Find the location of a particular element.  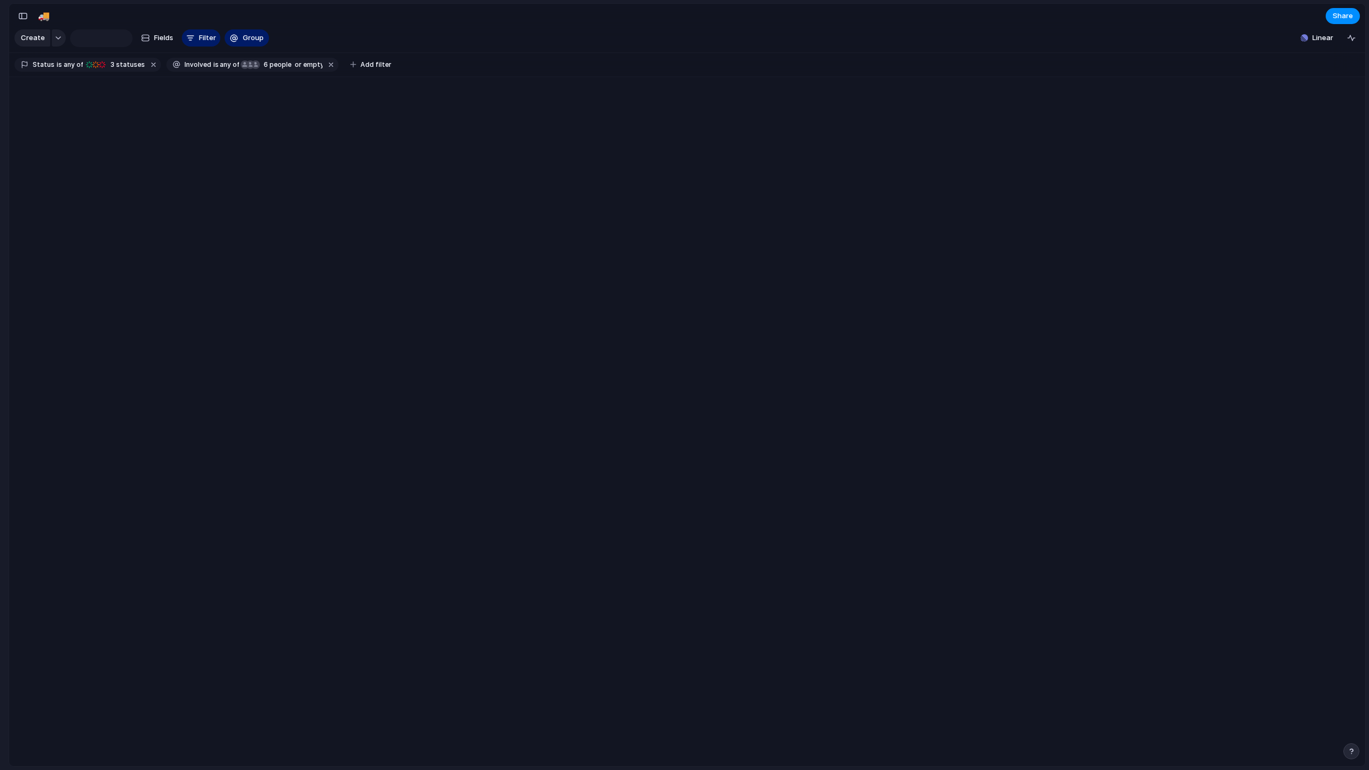

span: Add filter is located at coordinates (376, 65).